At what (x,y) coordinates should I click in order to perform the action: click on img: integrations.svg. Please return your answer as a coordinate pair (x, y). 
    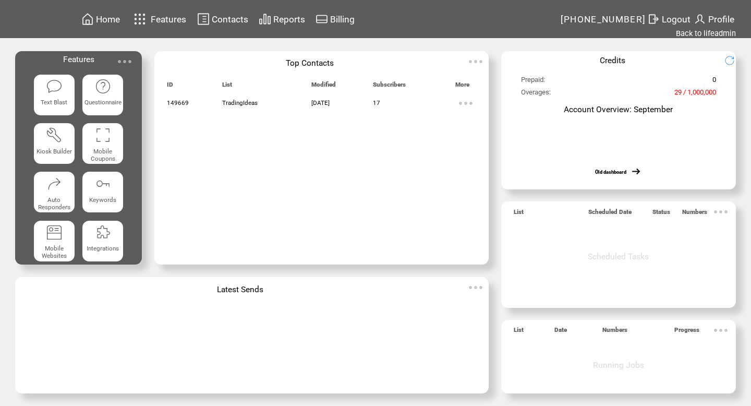
    Looking at the image, I should click on (103, 233).